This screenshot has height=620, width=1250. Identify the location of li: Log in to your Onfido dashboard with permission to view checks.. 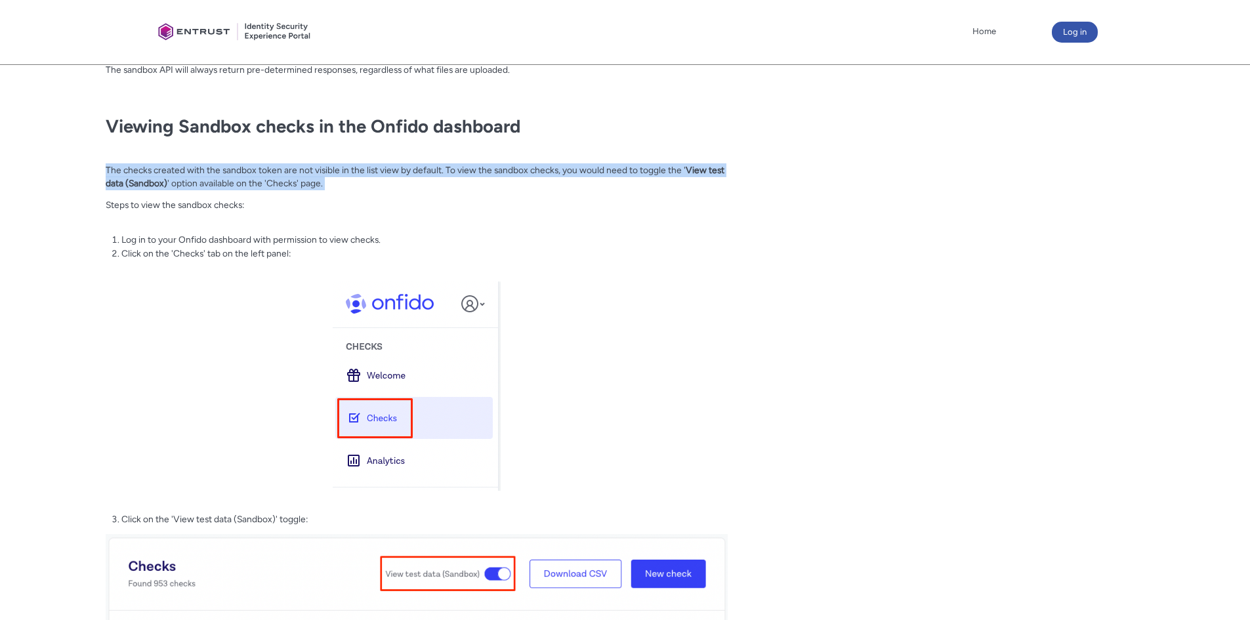
(425, 240).